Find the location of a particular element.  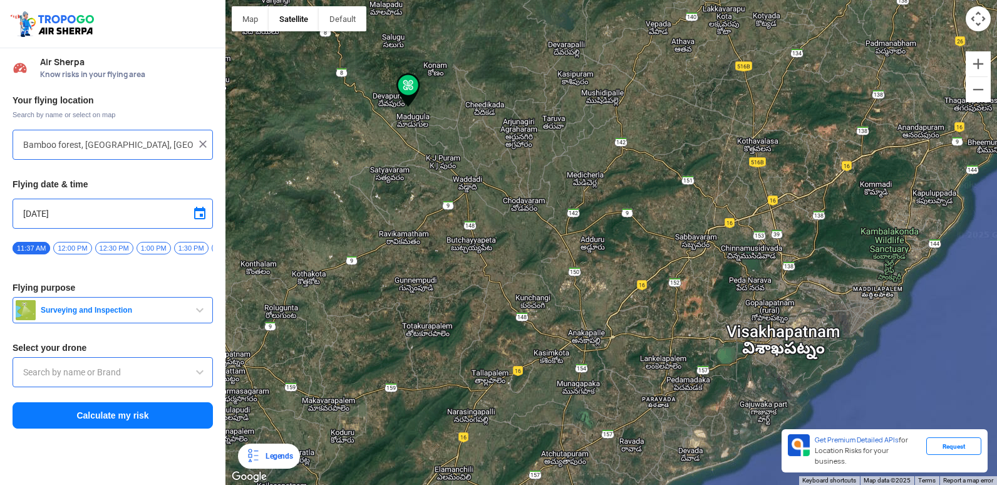

span: Map data ©2025 is located at coordinates (887, 480).